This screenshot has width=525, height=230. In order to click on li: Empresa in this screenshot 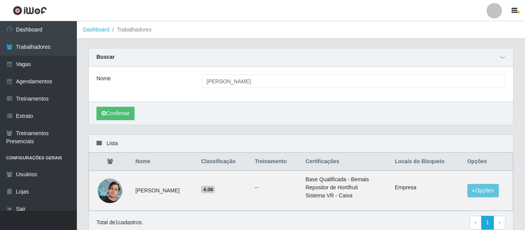, I will do `click(426, 188)`.